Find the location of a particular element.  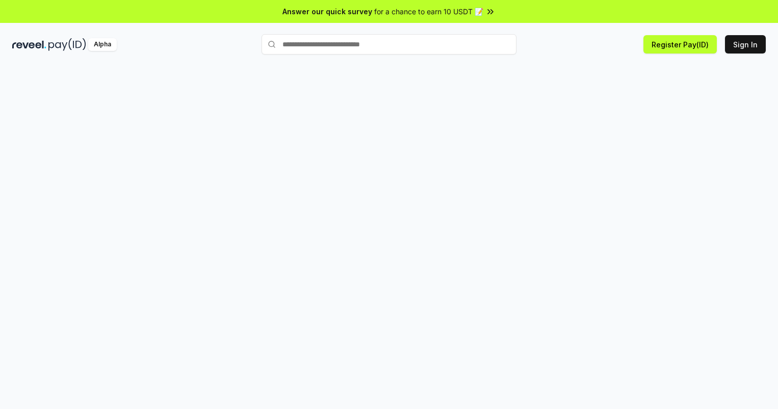

img: reveel_dark is located at coordinates (29, 44).